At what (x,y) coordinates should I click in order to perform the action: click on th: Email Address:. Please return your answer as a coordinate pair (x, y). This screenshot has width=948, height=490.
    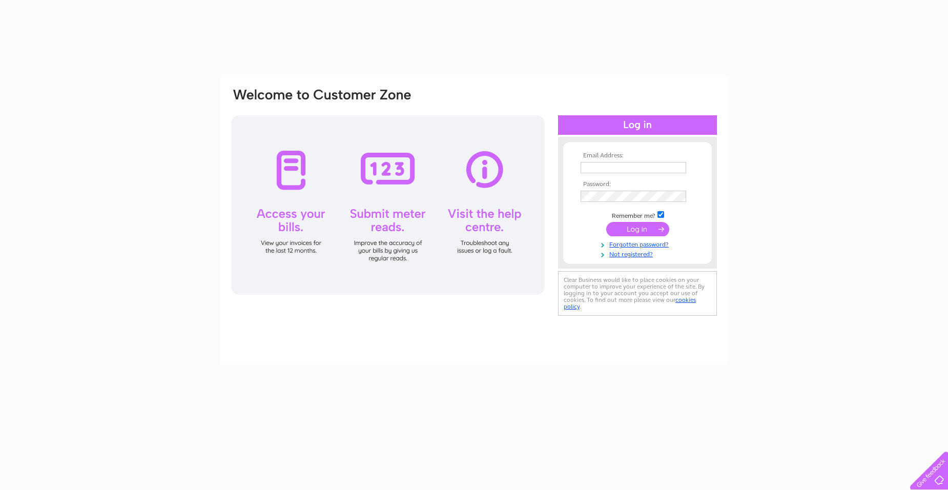
    Looking at the image, I should click on (638, 156).